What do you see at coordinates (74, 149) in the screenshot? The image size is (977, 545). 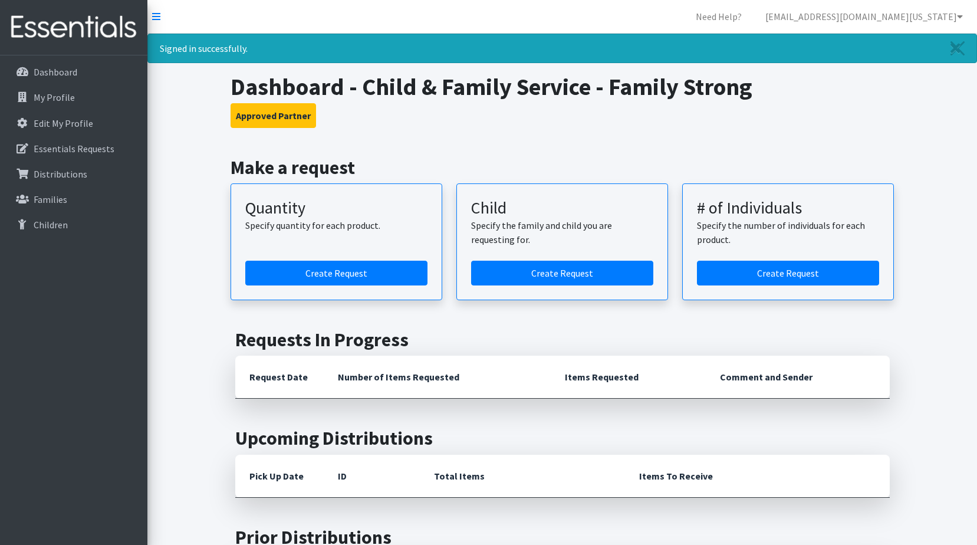 I see `p: Essentials Requests` at bounding box center [74, 149].